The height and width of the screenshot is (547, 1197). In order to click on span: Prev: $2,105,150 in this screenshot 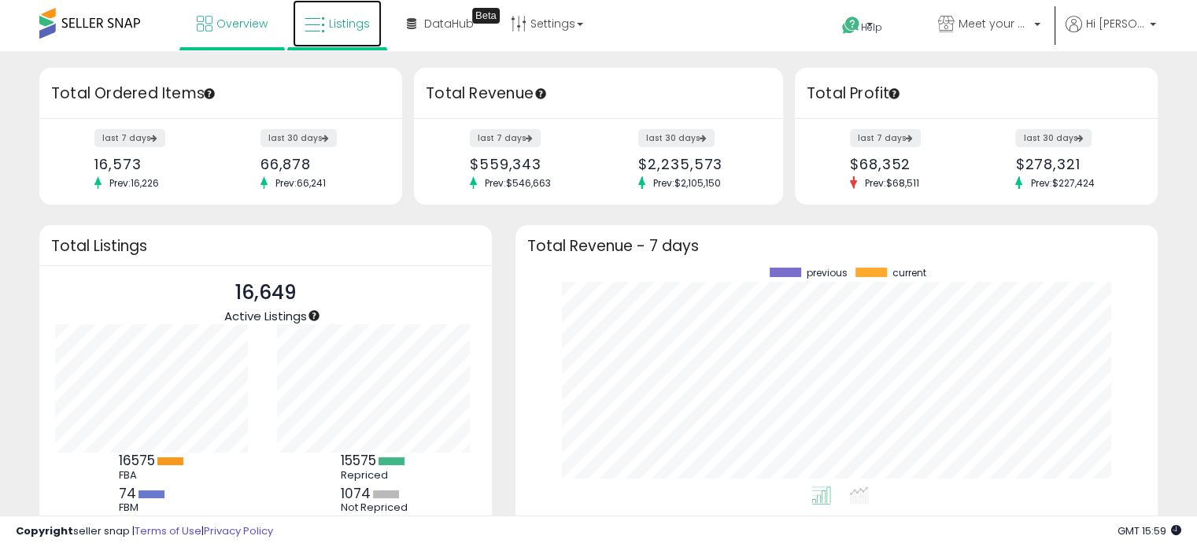, I will do `click(687, 183)`.